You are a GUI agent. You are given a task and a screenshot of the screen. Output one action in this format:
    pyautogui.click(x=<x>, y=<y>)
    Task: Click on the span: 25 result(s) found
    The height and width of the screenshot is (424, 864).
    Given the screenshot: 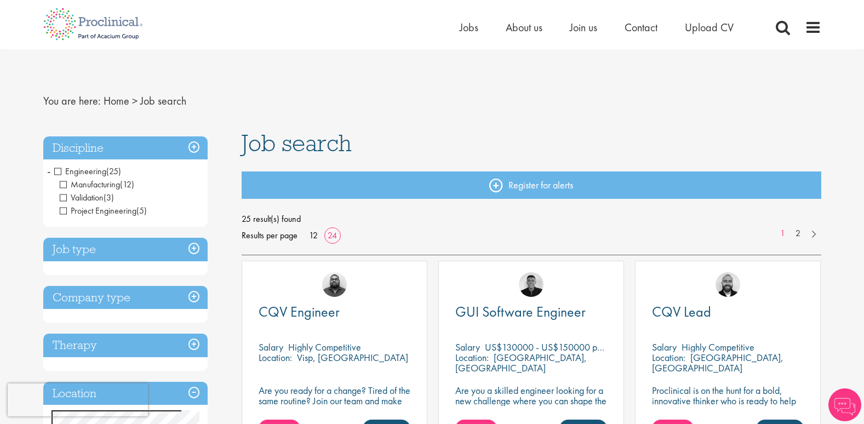 What is the action you would take?
    pyautogui.click(x=531, y=219)
    